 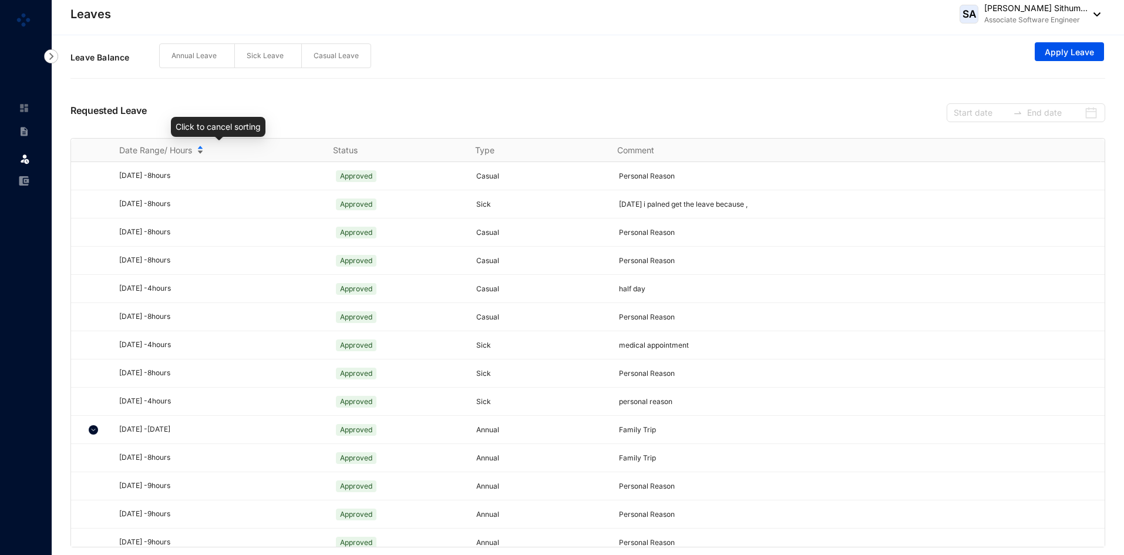 What do you see at coordinates (390, 150) in the screenshot?
I see `th: Status` at bounding box center [390, 150].